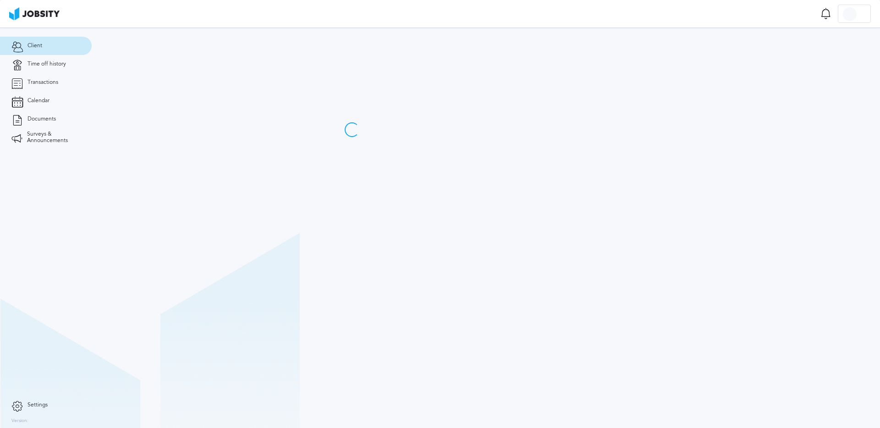  Describe the element at coordinates (43, 82) in the screenshot. I see `span: Transactions` at that location.